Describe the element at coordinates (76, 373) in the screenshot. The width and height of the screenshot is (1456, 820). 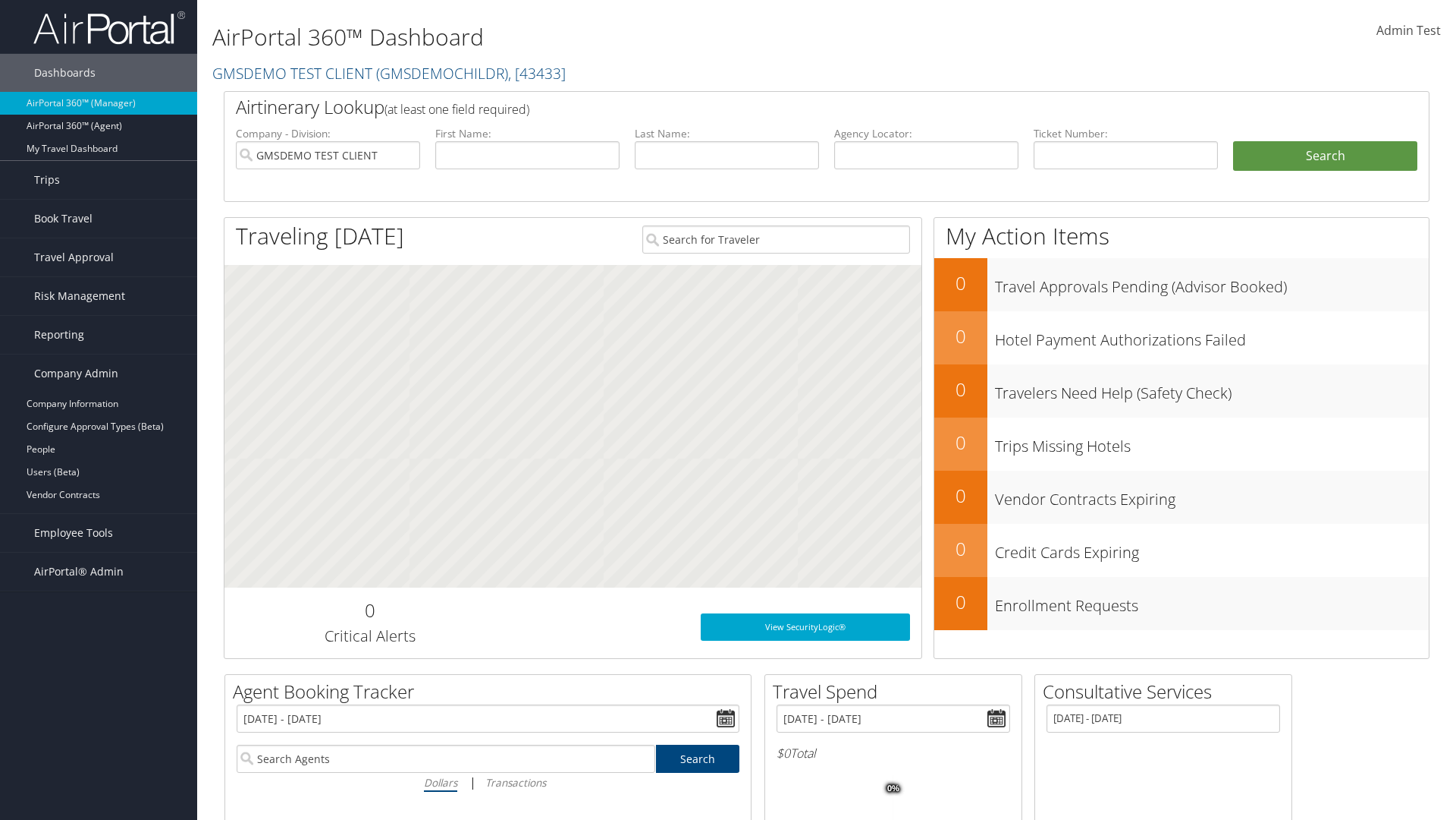
I see `span: Company Admin` at that location.